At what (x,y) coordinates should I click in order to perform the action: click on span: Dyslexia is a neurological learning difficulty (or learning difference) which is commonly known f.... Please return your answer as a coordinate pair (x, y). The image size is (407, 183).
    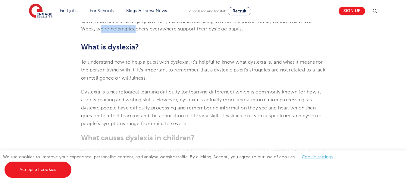
    Looking at the image, I should click on (201, 108).